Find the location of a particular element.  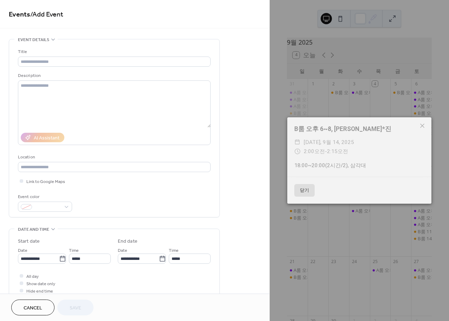

a: Cancel is located at coordinates (33, 307).